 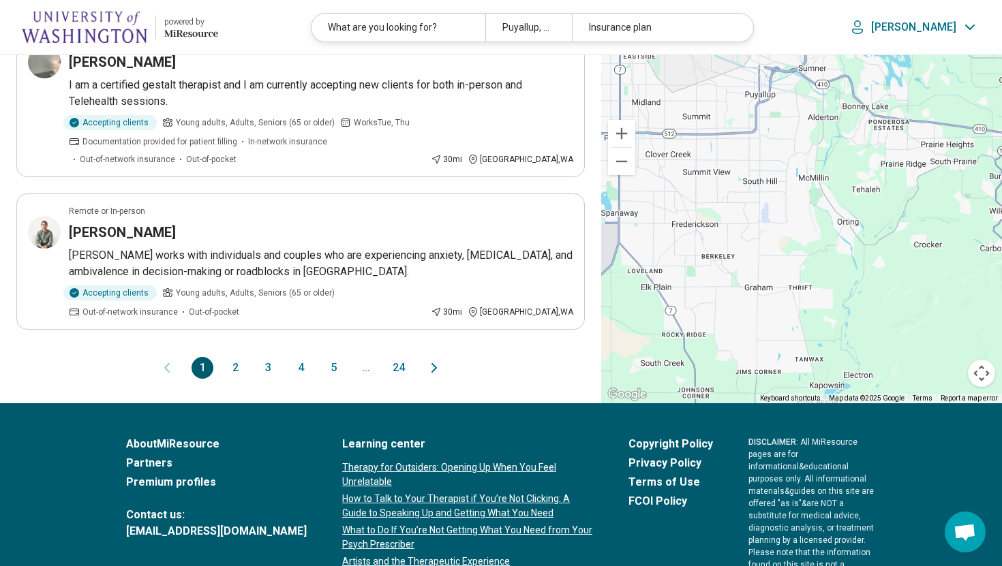 What do you see at coordinates (965, 532) in the screenshot?
I see `div: Open chat` at bounding box center [965, 532].